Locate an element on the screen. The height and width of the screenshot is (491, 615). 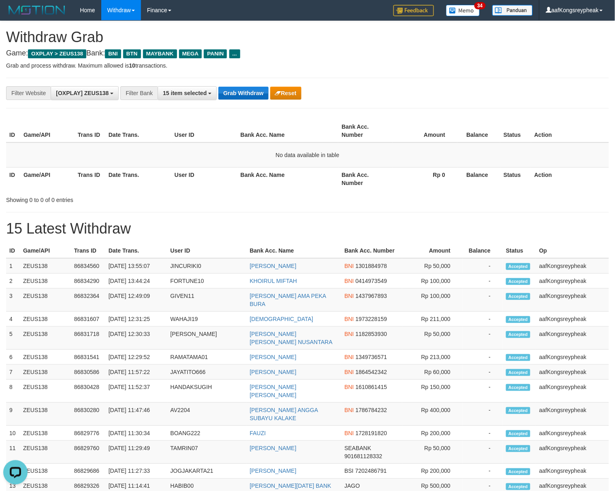
span: OXPLAY > ZEUS138 is located at coordinates (57, 54).